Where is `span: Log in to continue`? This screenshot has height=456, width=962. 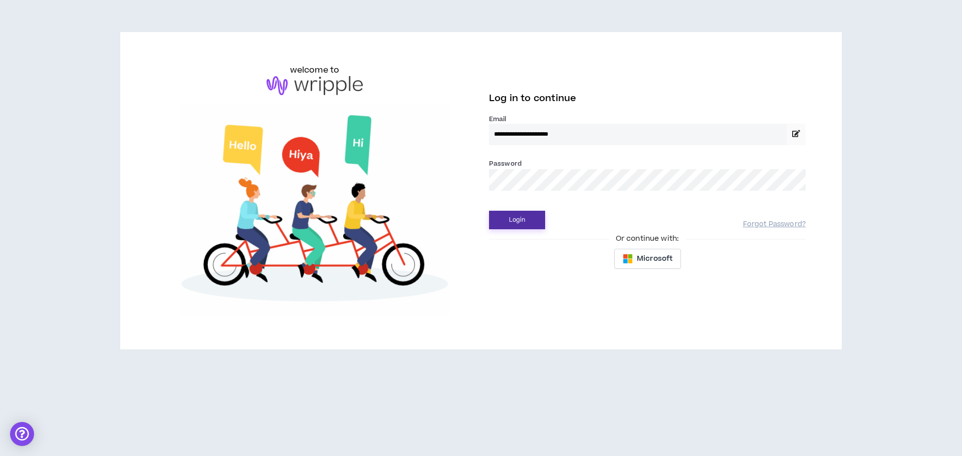 span: Log in to continue is located at coordinates (532, 98).